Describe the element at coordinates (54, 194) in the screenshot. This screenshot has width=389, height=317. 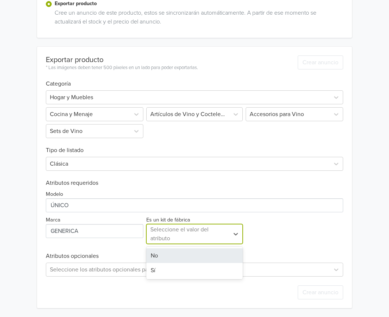
I see `label: Modelo` at that location.